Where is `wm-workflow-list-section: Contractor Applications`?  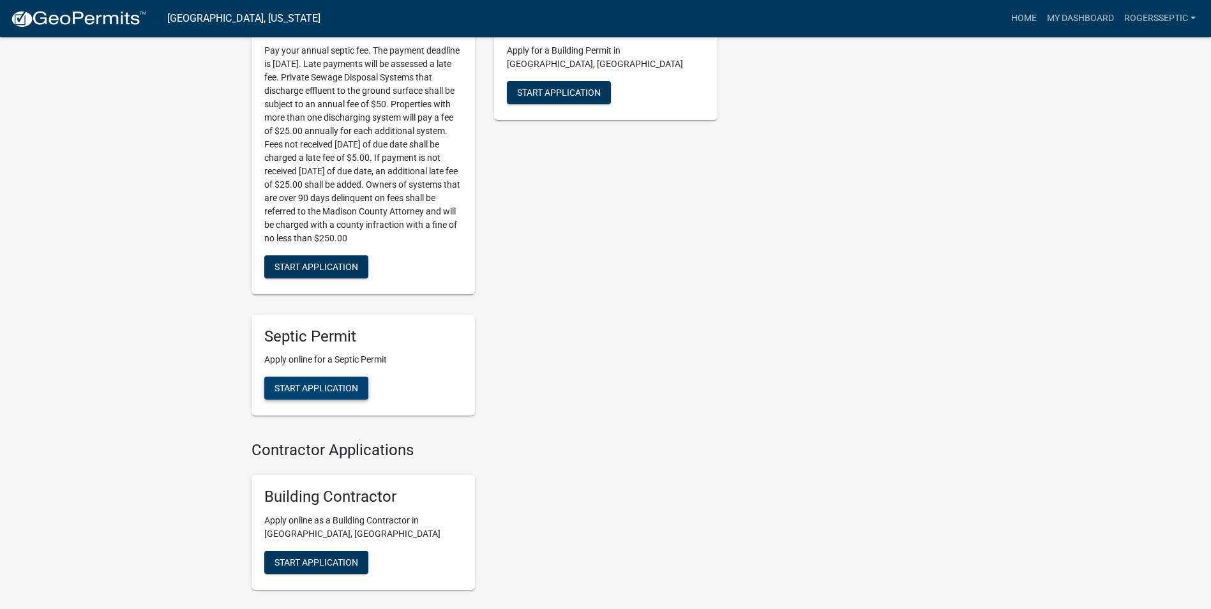
wm-workflow-list-section: Contractor Applications is located at coordinates (485, 520).